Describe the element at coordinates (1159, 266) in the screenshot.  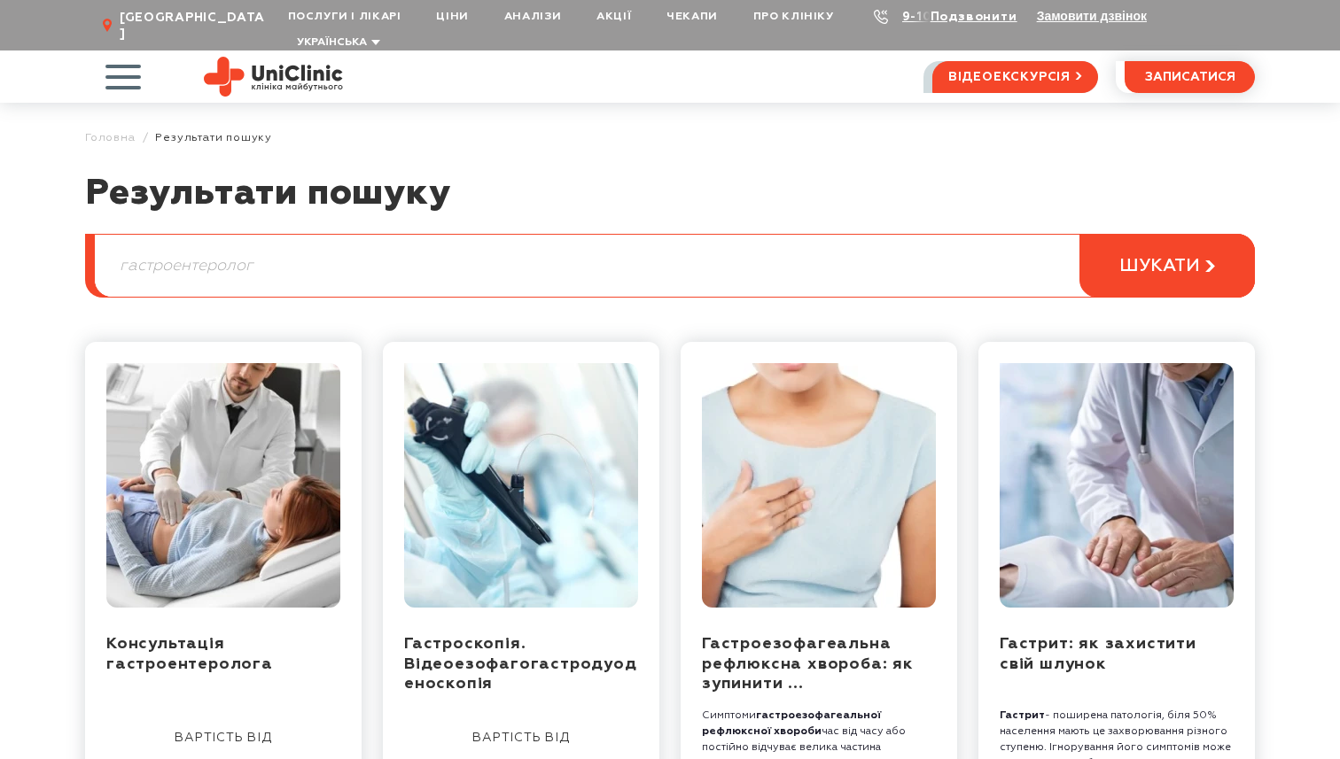
I see `span: шукати` at that location.